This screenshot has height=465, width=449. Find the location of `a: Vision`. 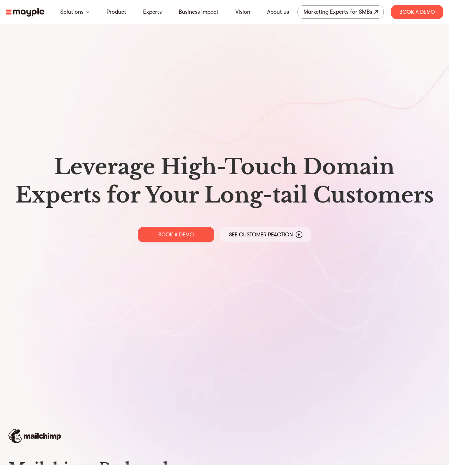

a: Vision is located at coordinates (243, 12).